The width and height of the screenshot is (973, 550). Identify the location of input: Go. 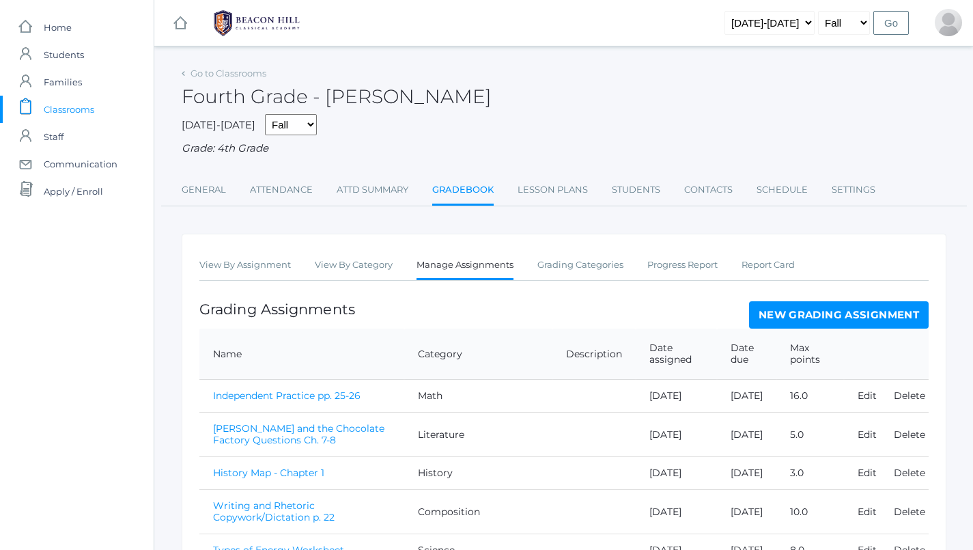
(891, 23).